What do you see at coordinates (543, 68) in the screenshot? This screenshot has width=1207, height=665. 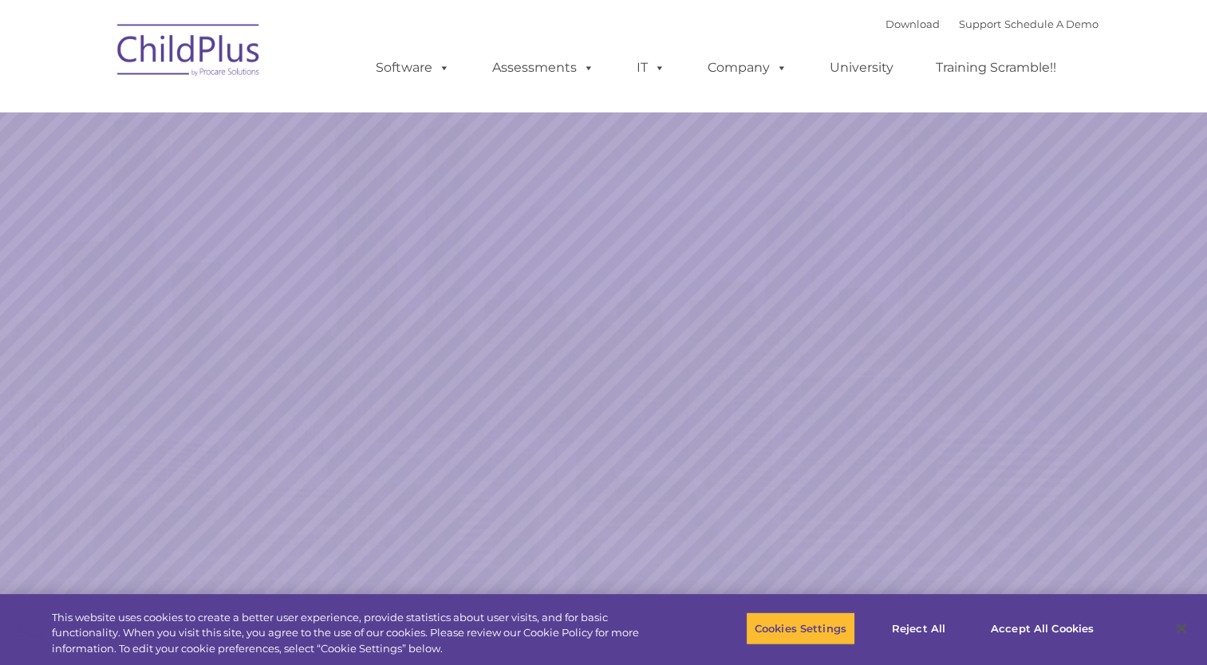 I see `a: Assessments` at bounding box center [543, 68].